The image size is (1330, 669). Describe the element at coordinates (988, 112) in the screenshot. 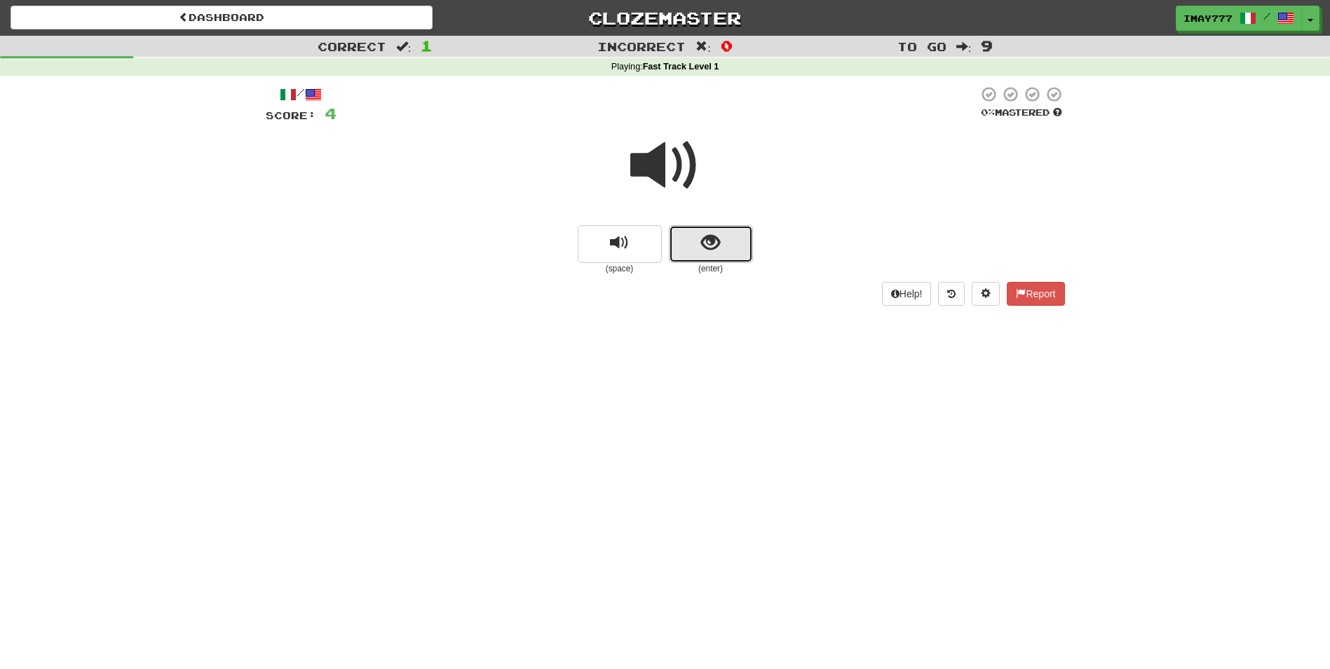

I see `span: 0 %` at that location.